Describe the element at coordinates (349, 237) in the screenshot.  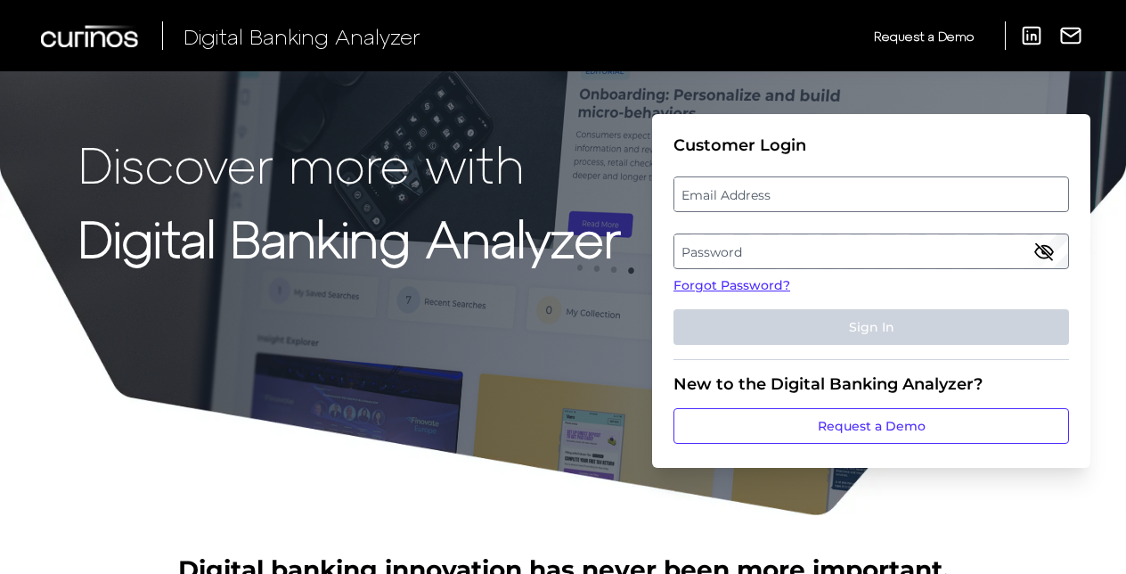
I see `strong: Digital Banking Analyzer` at that location.